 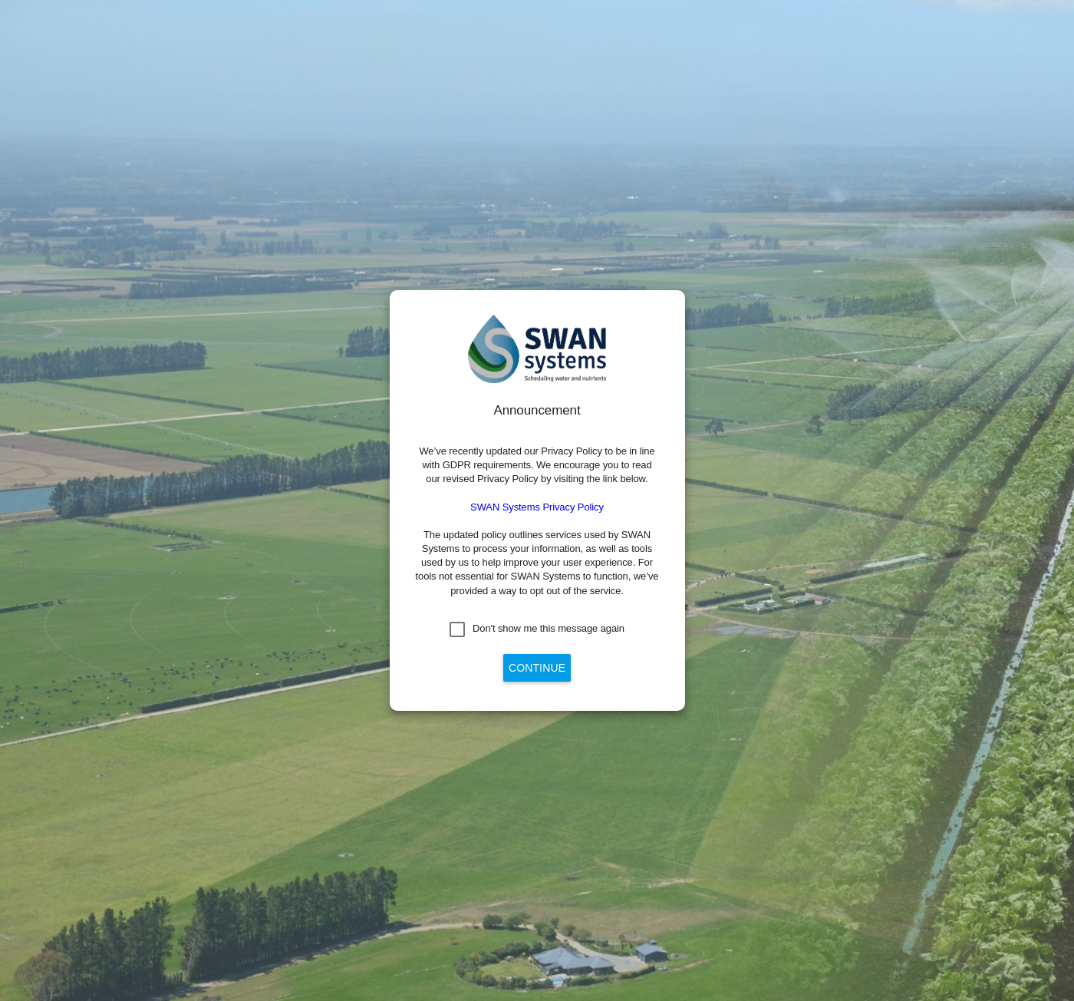 What do you see at coordinates (537, 506) in the screenshot?
I see `a: SWAN Systems Privacy Policy` at bounding box center [537, 506].